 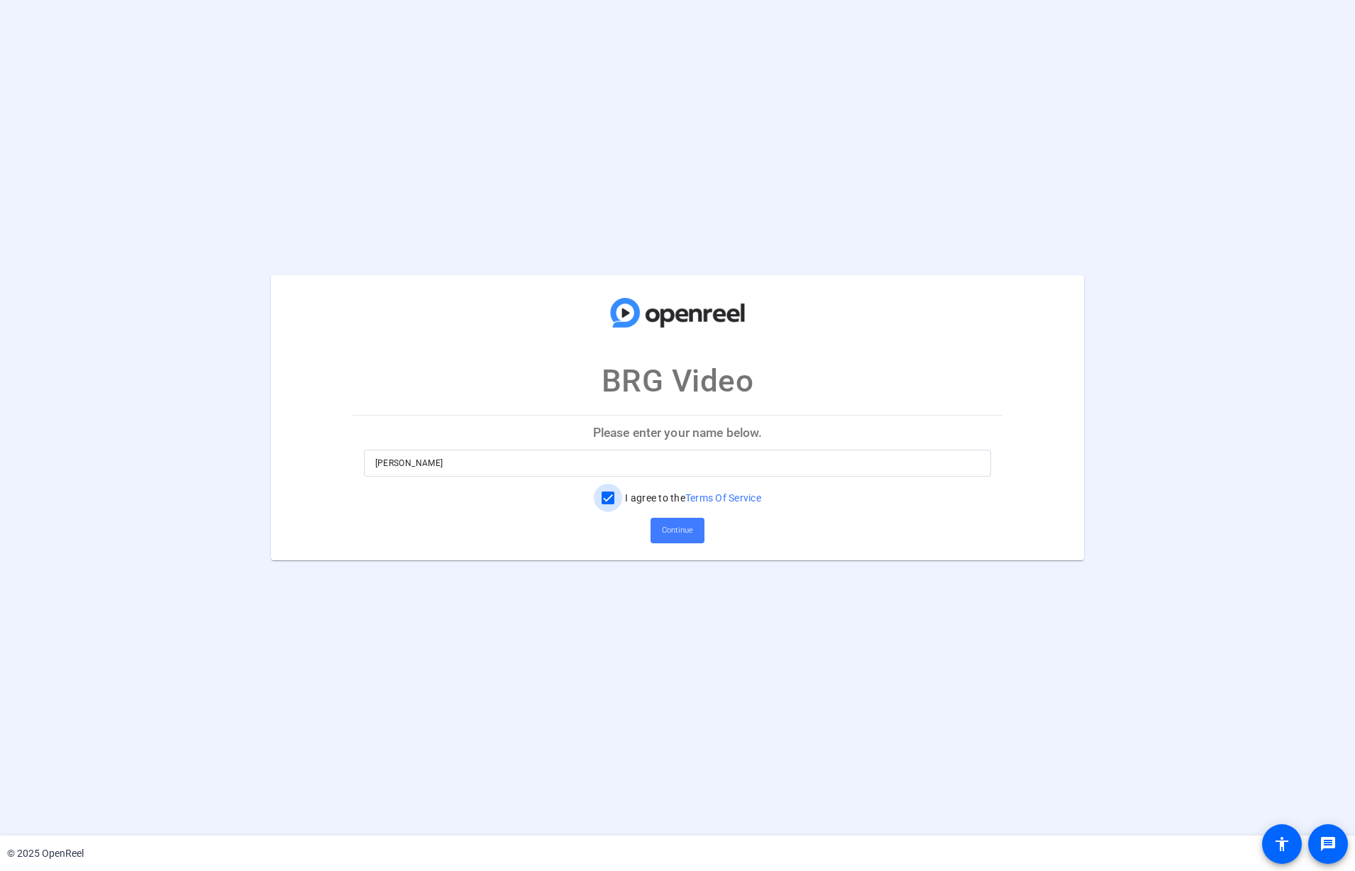 I want to click on a: Terms Of Service, so click(x=723, y=498).